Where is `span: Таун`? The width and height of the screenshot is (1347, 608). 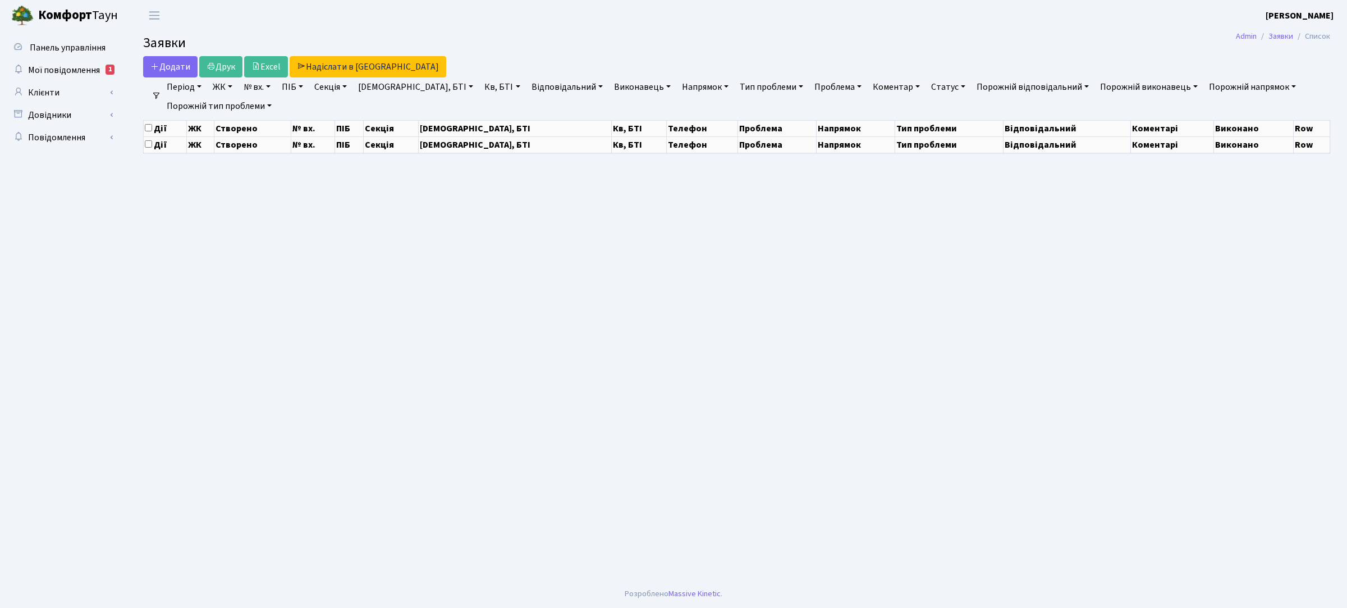 span: Таун is located at coordinates (78, 16).